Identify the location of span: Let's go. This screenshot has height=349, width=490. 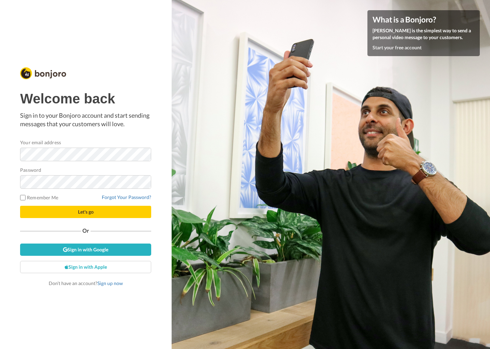
(86, 212).